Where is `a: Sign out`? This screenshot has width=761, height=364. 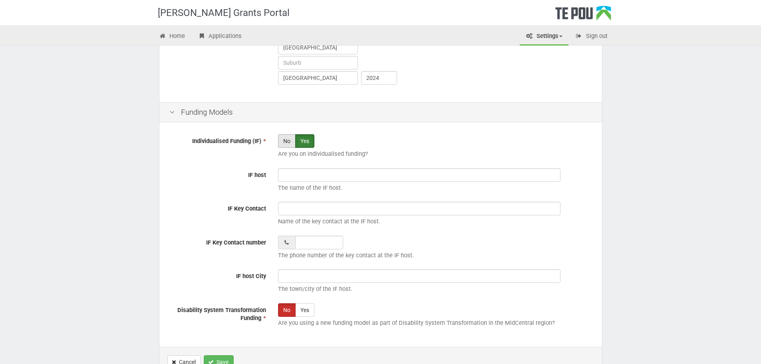
a: Sign out is located at coordinates (591, 37).